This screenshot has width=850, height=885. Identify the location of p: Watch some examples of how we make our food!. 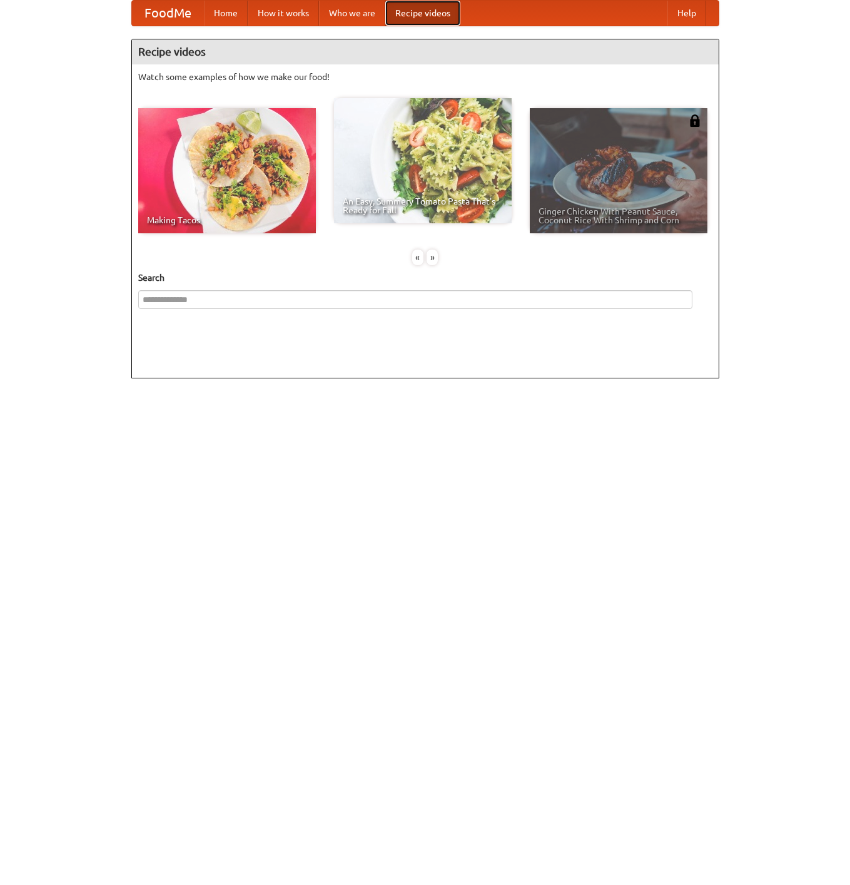
(425, 77).